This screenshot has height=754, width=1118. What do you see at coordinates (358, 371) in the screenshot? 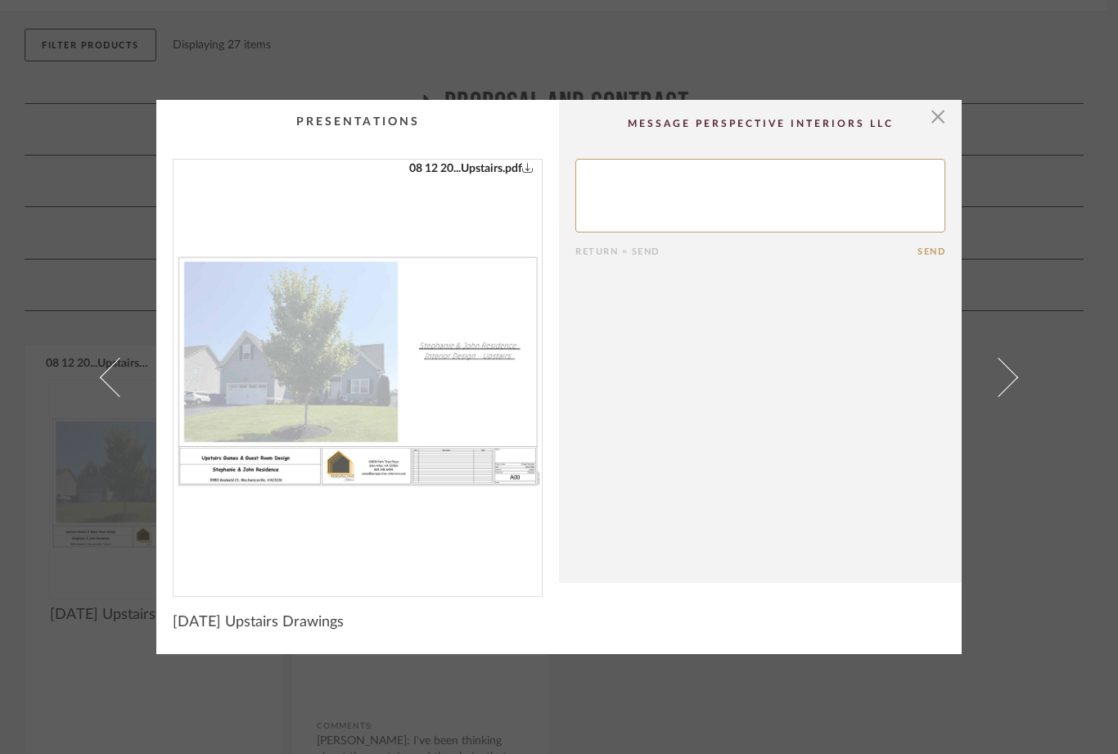
I see `img: ea4ac03c-d6aa-4244-9e72-81740e9f36fb_1000x1000.jpg` at bounding box center [358, 371].